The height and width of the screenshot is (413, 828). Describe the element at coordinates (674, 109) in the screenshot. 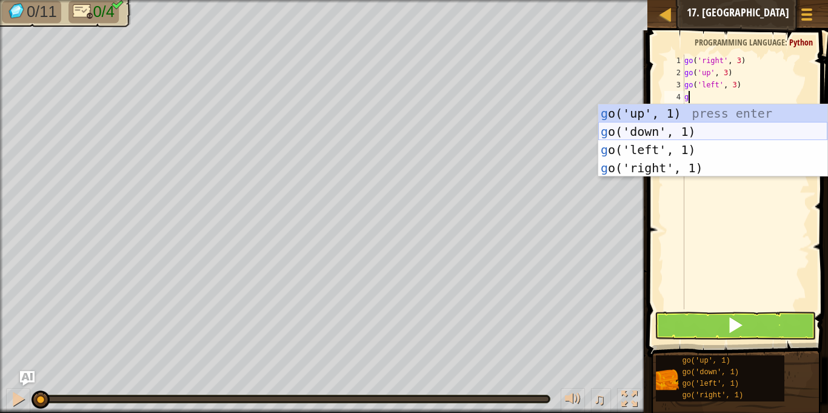

I see `div: 5` at that location.